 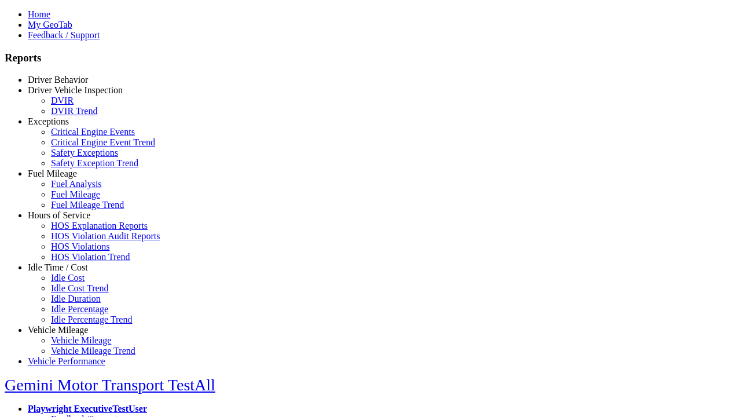 What do you see at coordinates (50, 24) in the screenshot?
I see `a: My GeoTab` at bounding box center [50, 24].